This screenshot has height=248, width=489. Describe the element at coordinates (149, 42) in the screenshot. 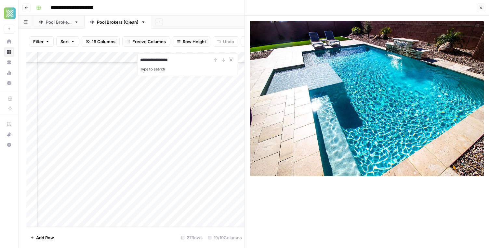

I see `span: Freeze Columns` at that location.